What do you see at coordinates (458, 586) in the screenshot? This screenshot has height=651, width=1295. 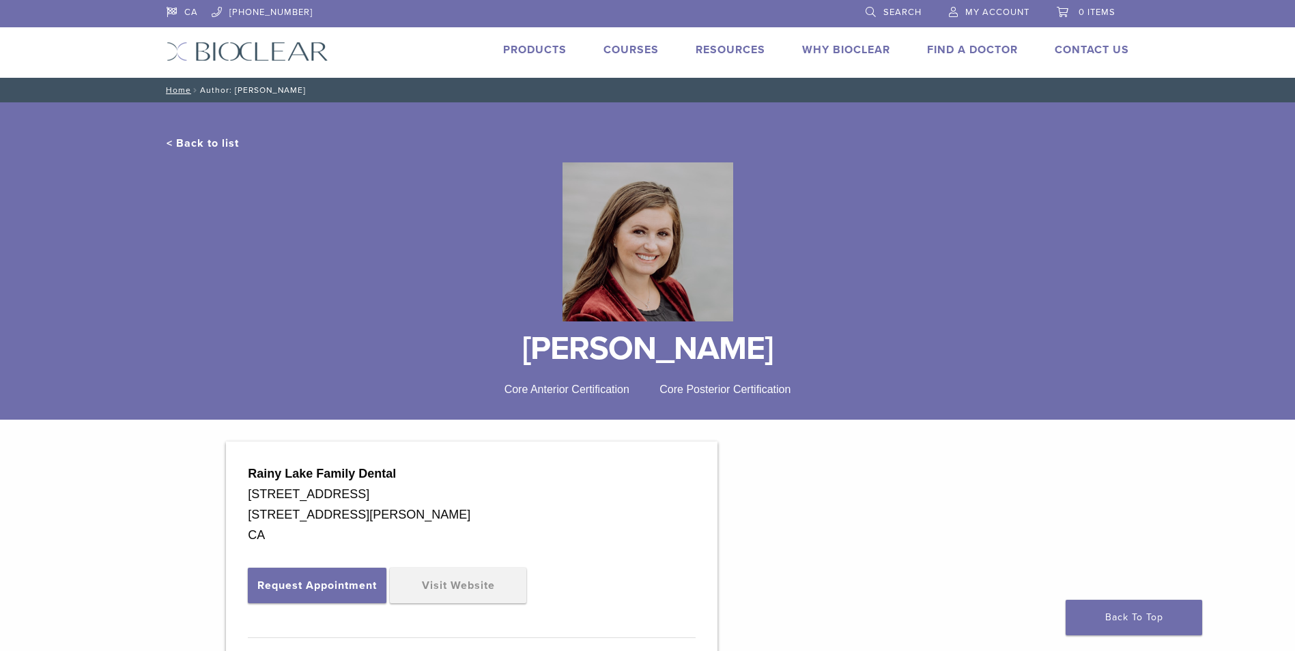 I see `a: Visit Website` at bounding box center [458, 586].